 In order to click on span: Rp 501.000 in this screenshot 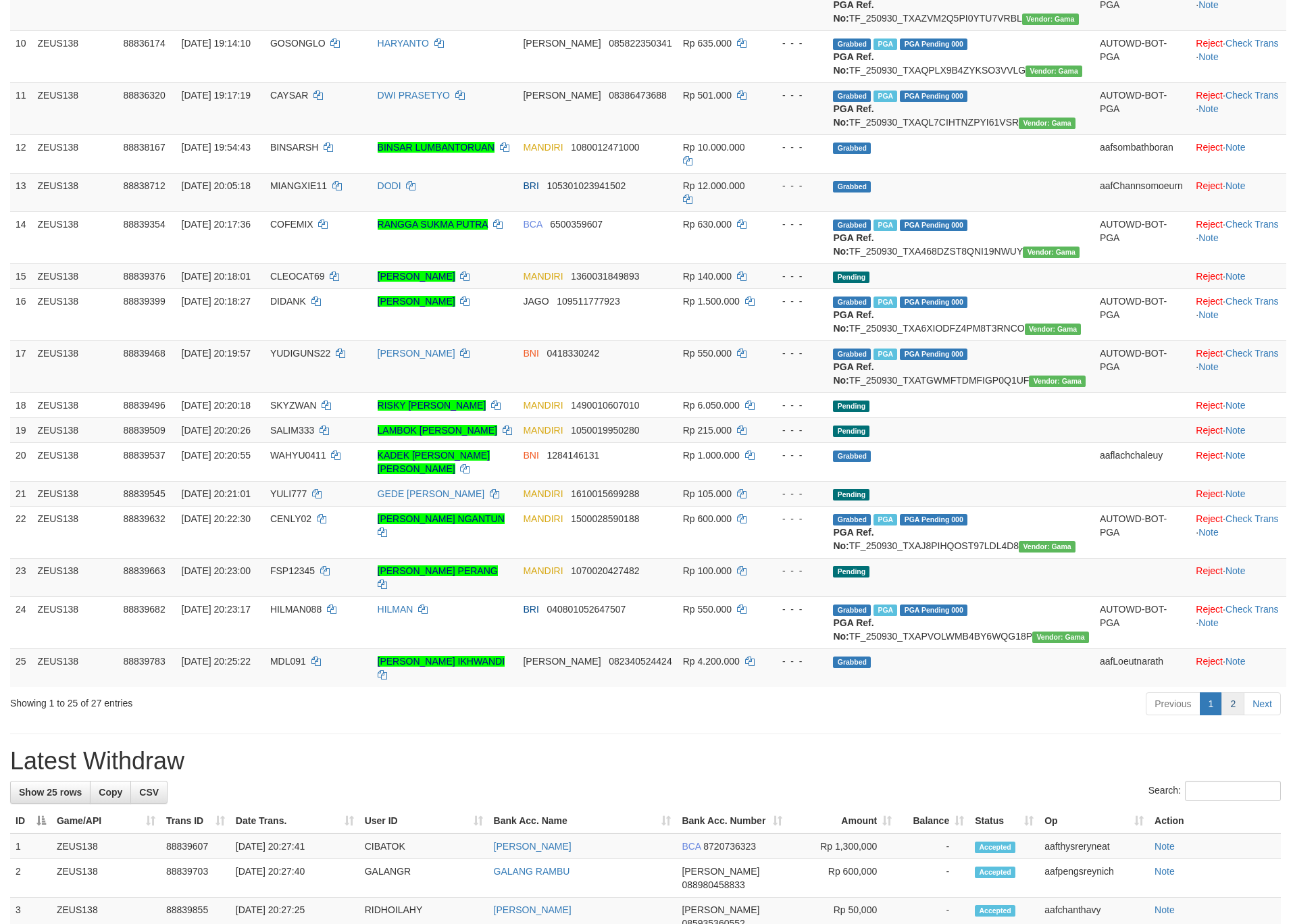, I will do `click(707, 95)`.